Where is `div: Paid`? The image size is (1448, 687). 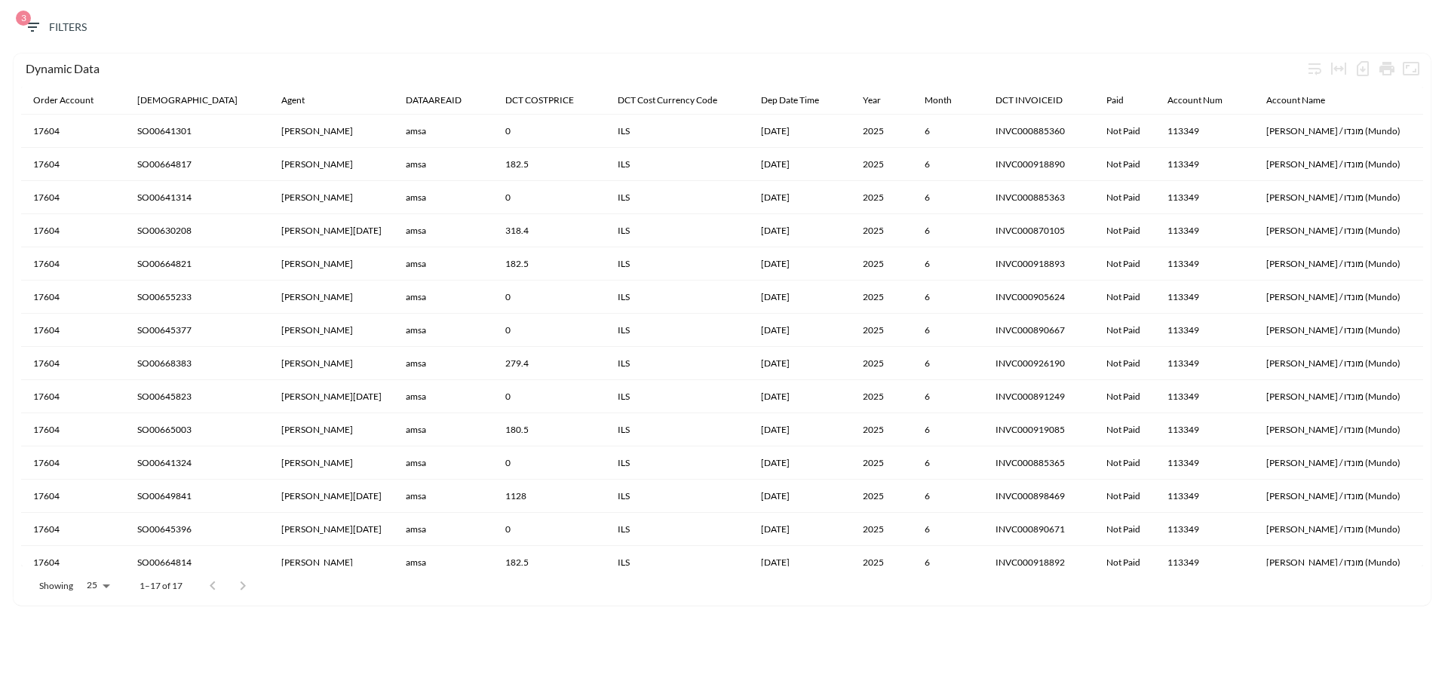
div: Paid is located at coordinates (1115, 100).